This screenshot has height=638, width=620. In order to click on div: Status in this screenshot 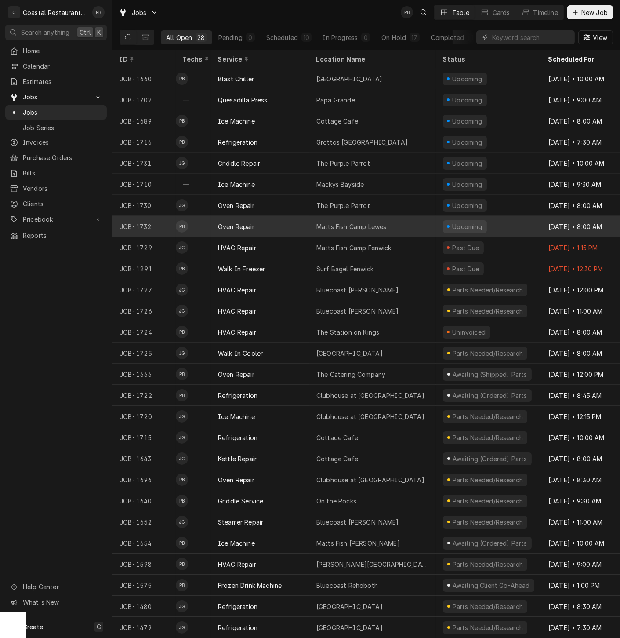, I will do `click(488, 59)`.